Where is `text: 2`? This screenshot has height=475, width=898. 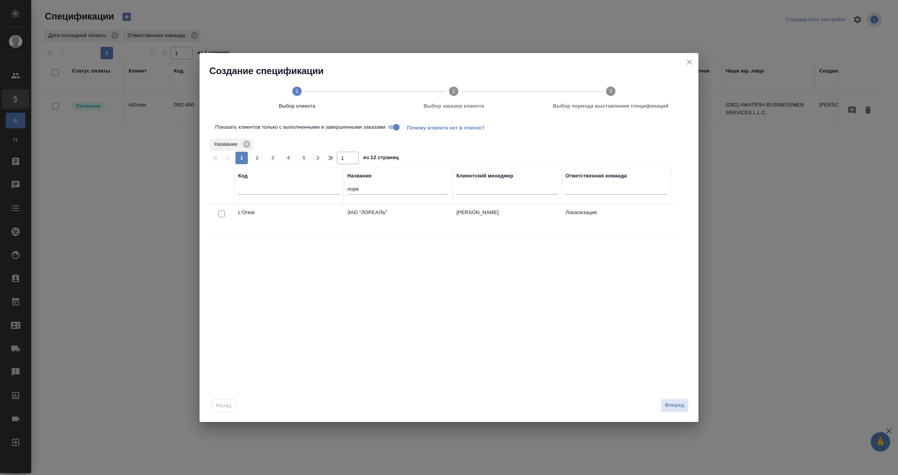 text: 2 is located at coordinates (454, 91).